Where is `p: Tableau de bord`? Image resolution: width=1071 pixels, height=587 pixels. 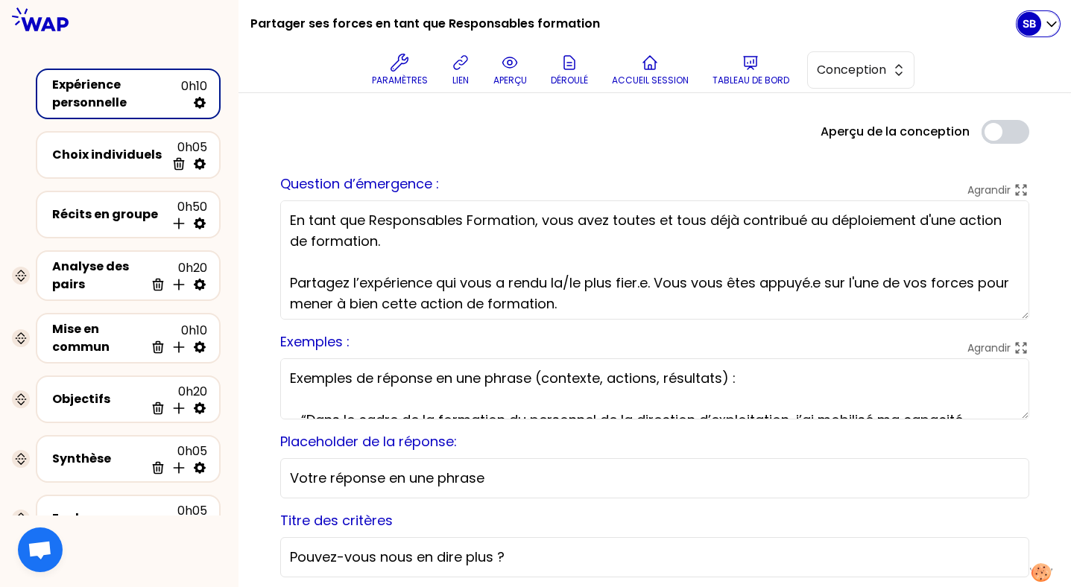 p: Tableau de bord is located at coordinates (750, 80).